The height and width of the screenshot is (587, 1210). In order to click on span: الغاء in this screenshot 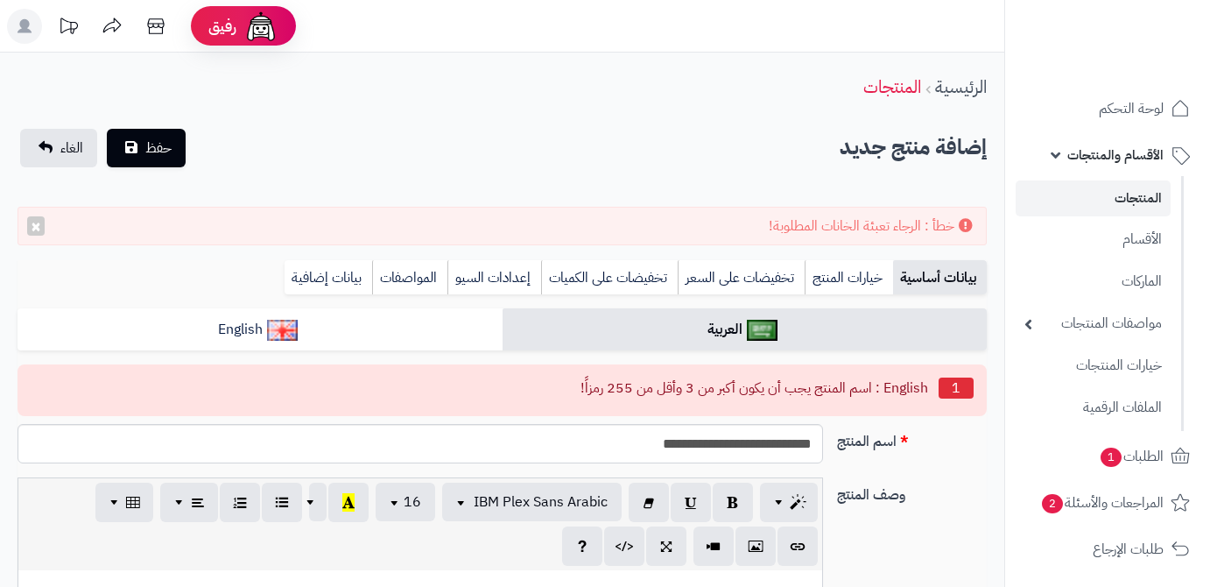, I will do `click(72, 148)`.